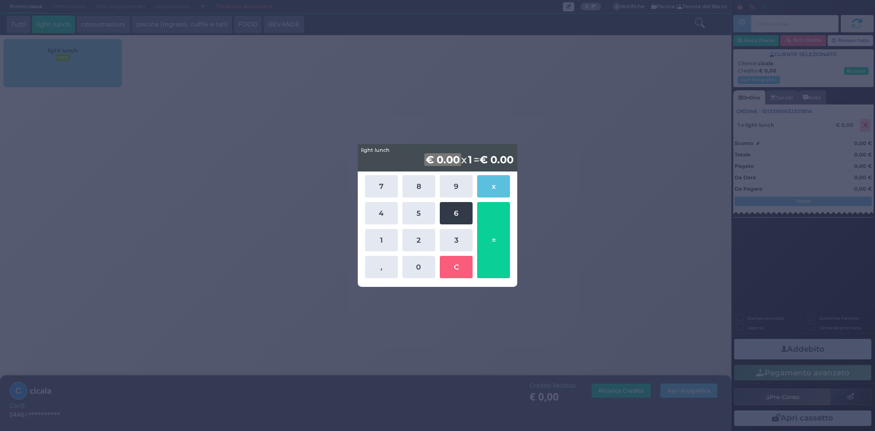 This screenshot has width=875, height=431. I want to click on button: 7, so click(381, 186).